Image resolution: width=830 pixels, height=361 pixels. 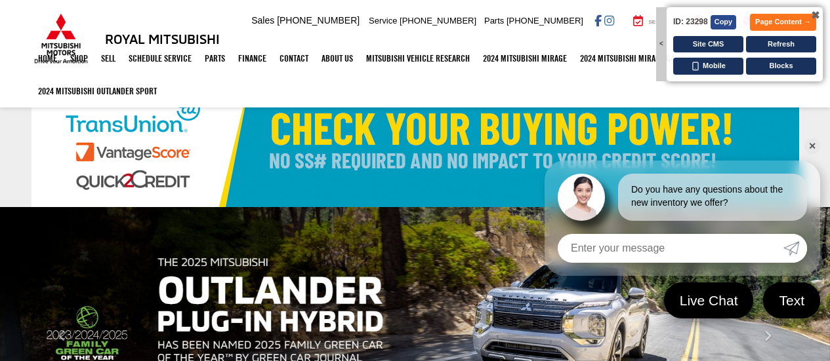 I want to click on a: About Us, so click(x=337, y=58).